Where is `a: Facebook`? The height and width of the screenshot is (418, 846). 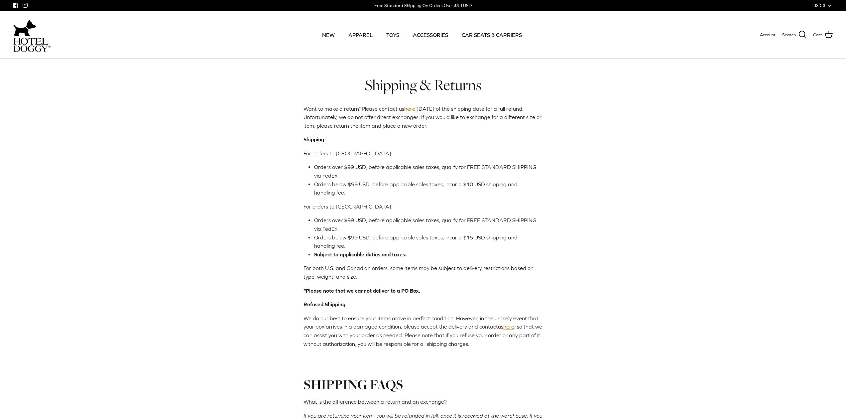
a: Facebook is located at coordinates (16, 5).